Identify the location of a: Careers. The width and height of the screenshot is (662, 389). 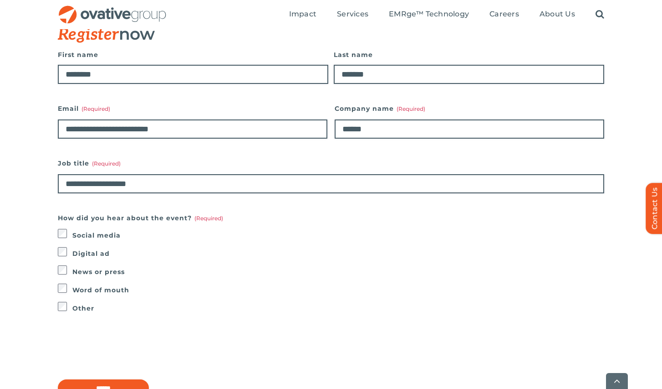
(504, 15).